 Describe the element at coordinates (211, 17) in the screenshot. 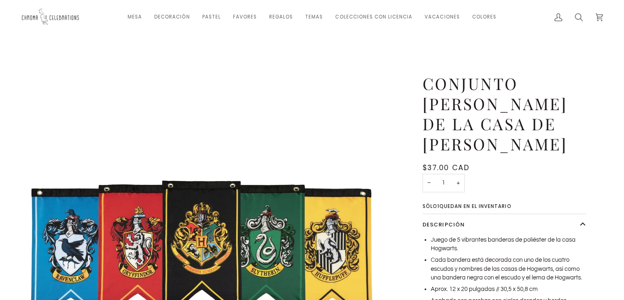

I see `span: Pastel` at that location.